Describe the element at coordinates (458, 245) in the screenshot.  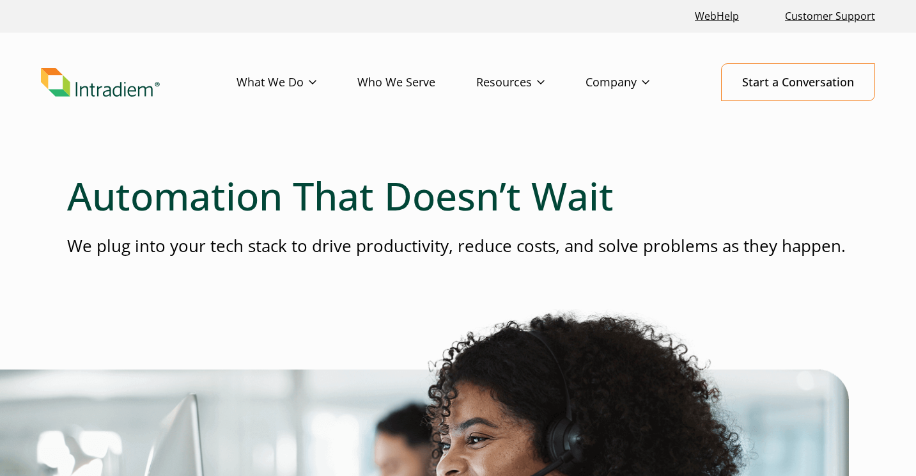
I see `p: We plug into your tech stack to drive productivity, reduce costs, and solve problems as they happen.` at that location.